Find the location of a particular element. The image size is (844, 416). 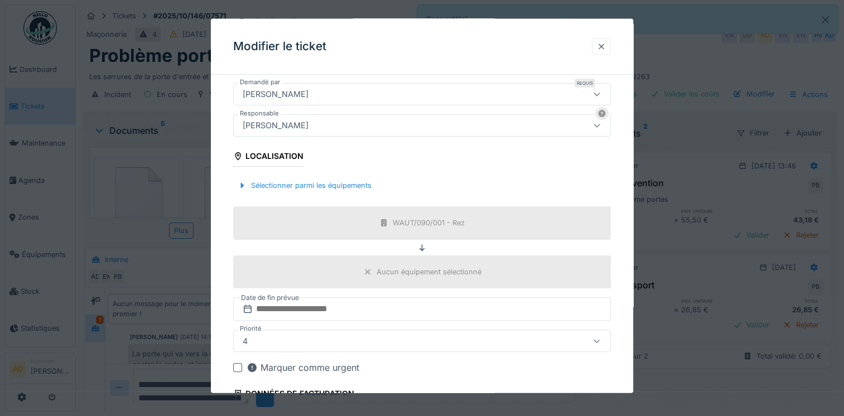

label: Priorité is located at coordinates (250, 328).